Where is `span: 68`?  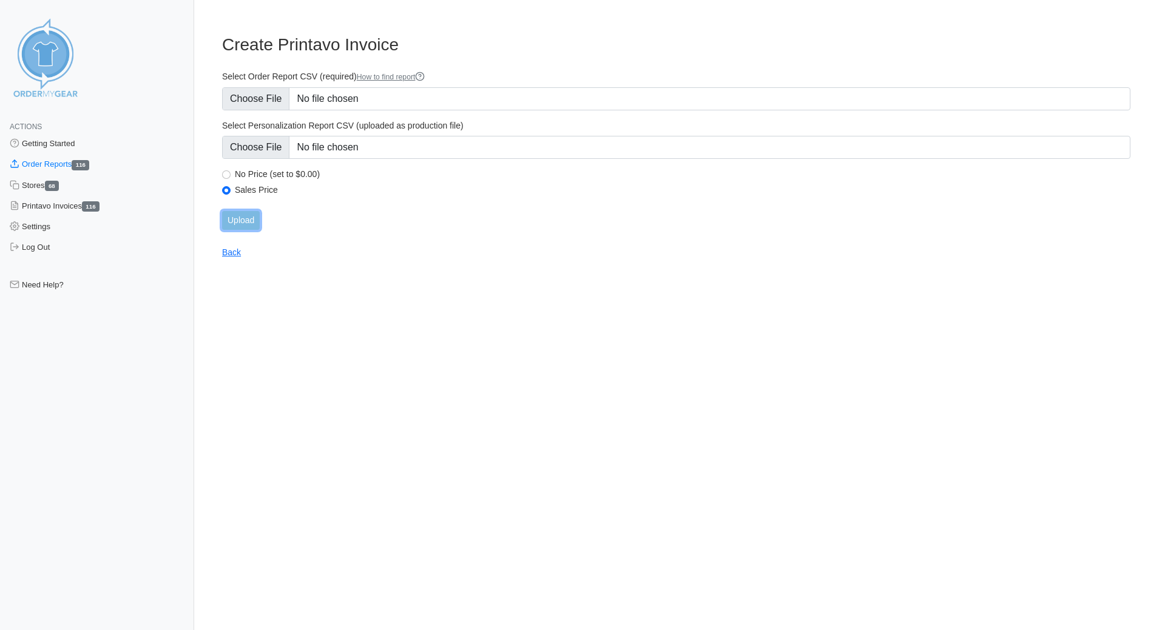 span: 68 is located at coordinates (52, 186).